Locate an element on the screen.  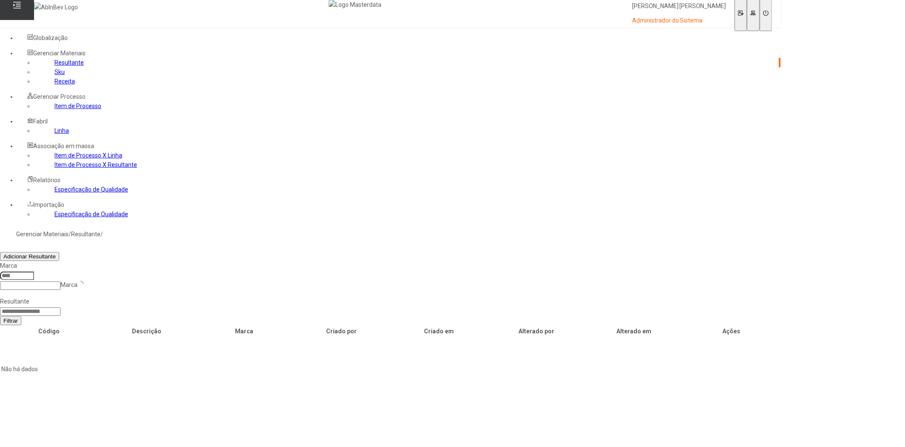
nz-select-placeholder: Marca is located at coordinates (69, 285).